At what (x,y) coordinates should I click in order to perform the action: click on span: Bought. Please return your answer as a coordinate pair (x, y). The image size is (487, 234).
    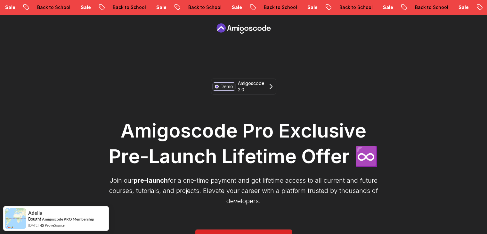
    Looking at the image, I should click on (35, 219).